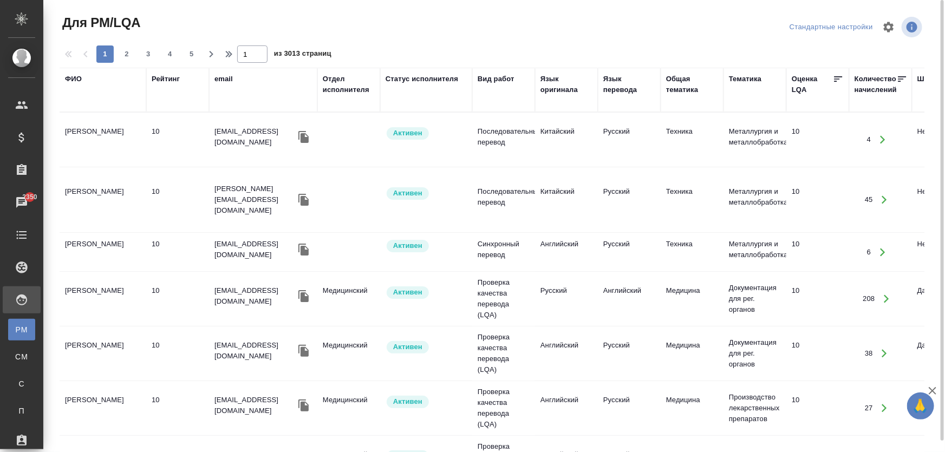 The height and width of the screenshot is (452, 945). Describe the element at coordinates (178, 132) in the screenshot. I see `div: 10` at that location.